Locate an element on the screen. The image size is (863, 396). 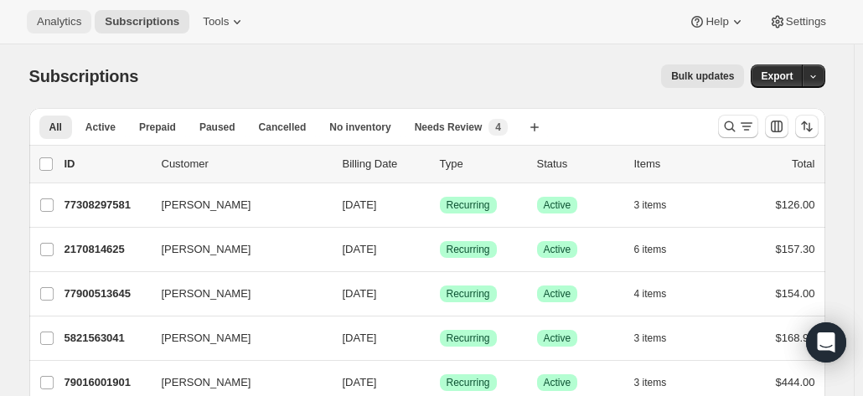
button: Search and filter results is located at coordinates (738, 126).